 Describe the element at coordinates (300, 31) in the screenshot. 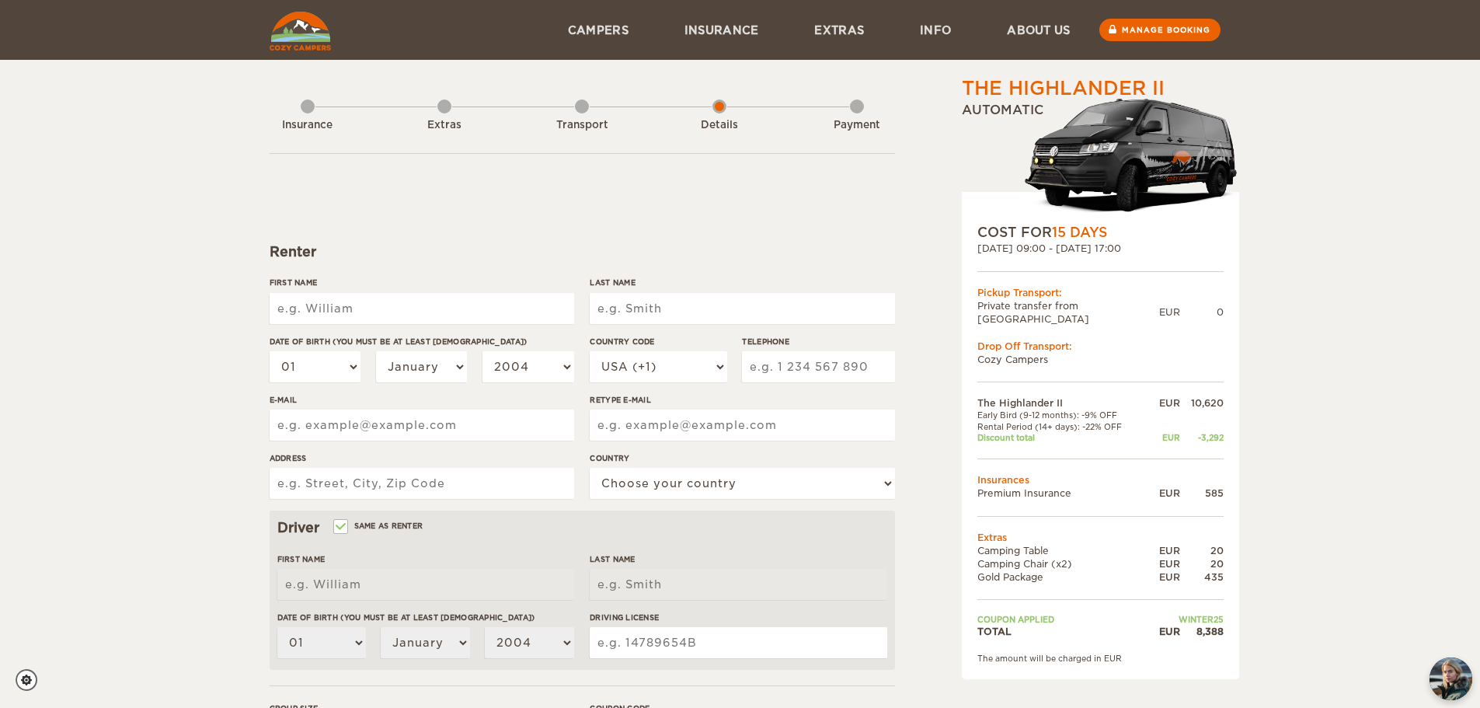

I see `img: Cozy Campers` at that location.